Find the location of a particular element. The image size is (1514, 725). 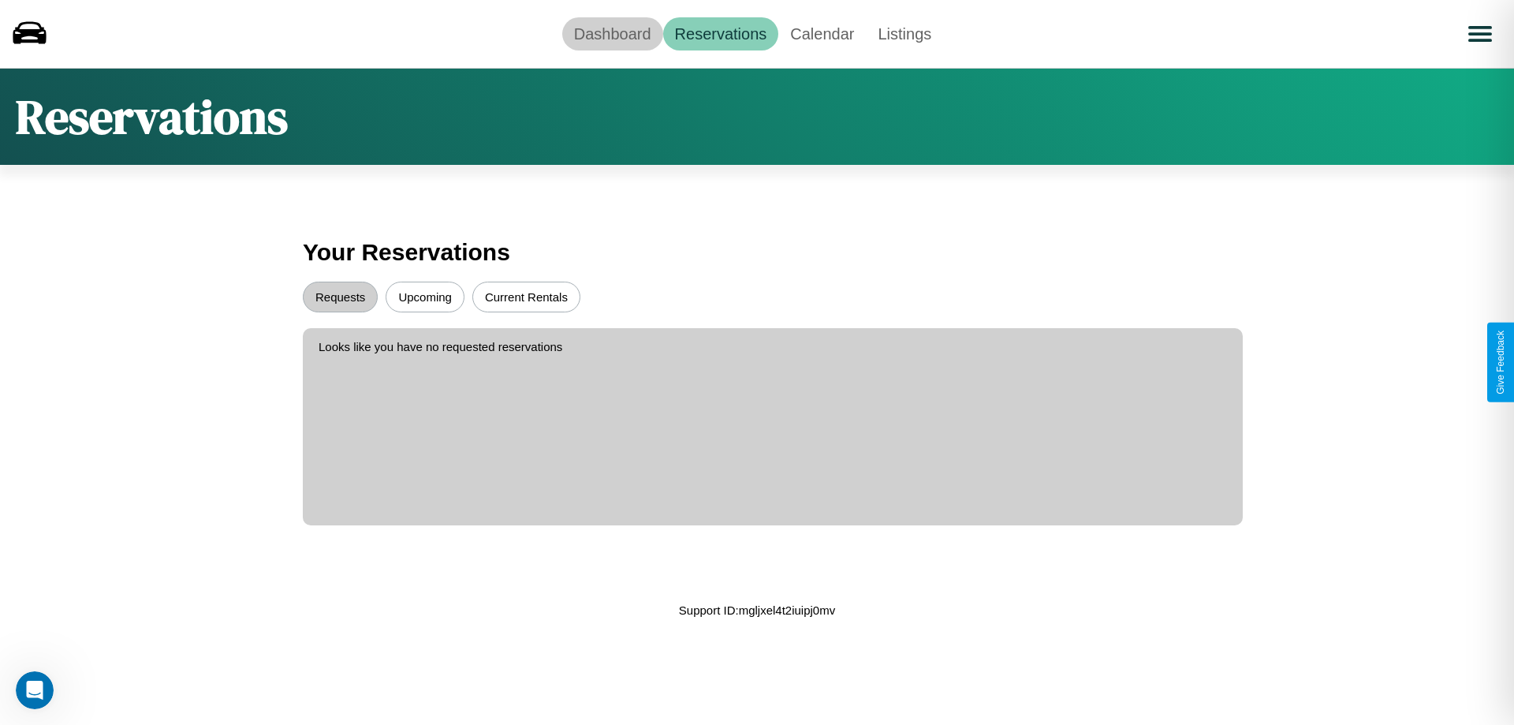

p: Looks like you have no requested reservations is located at coordinates (773, 346).